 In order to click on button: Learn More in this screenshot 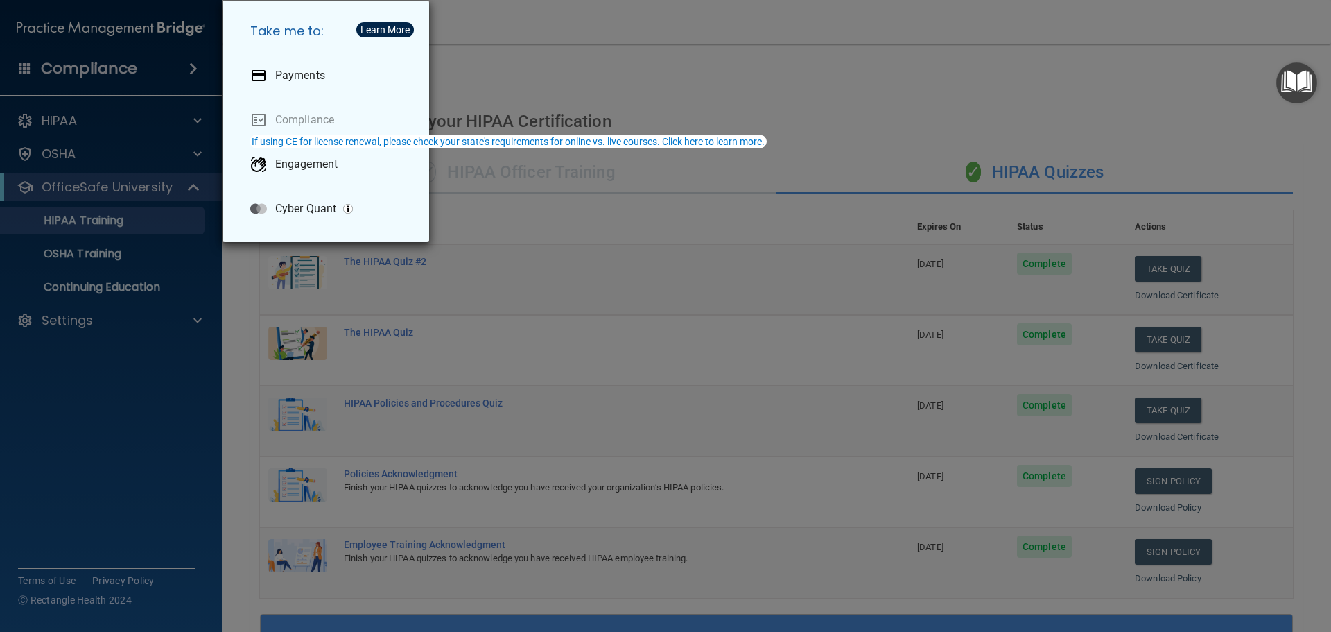, I will do `click(385, 30)`.